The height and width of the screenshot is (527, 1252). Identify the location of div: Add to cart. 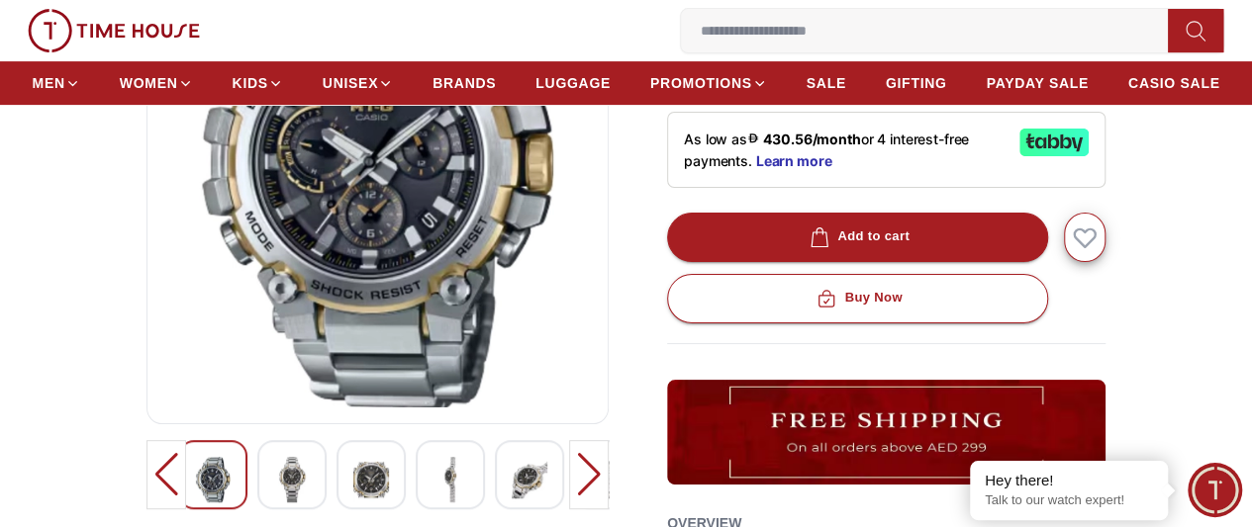
(857, 236).